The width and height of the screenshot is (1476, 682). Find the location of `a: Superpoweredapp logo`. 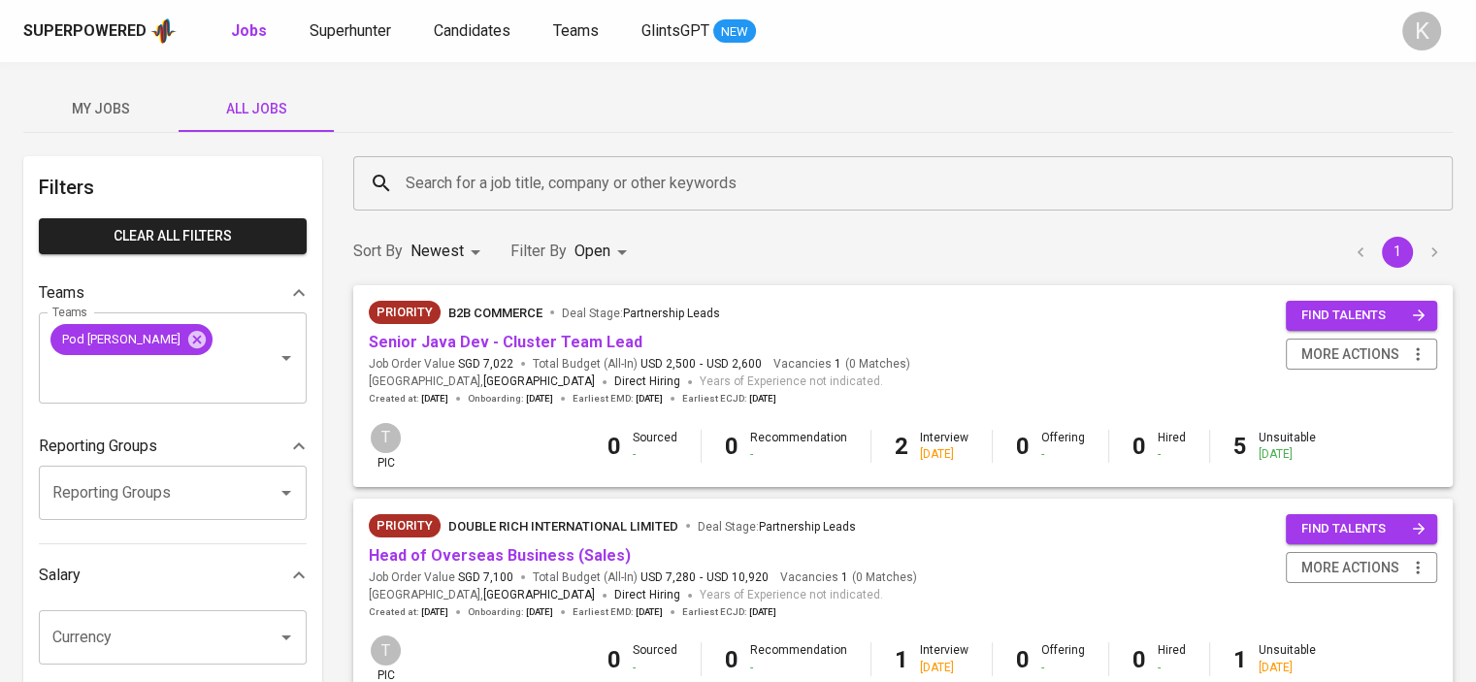

a: Superpoweredapp logo is located at coordinates (100, 31).